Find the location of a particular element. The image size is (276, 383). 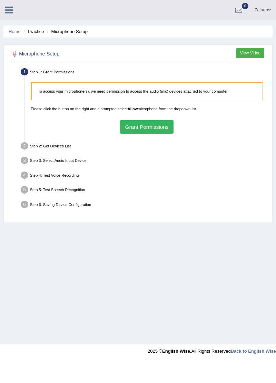

div: Step 3: Select Audio Input Device is located at coordinates (144, 161).